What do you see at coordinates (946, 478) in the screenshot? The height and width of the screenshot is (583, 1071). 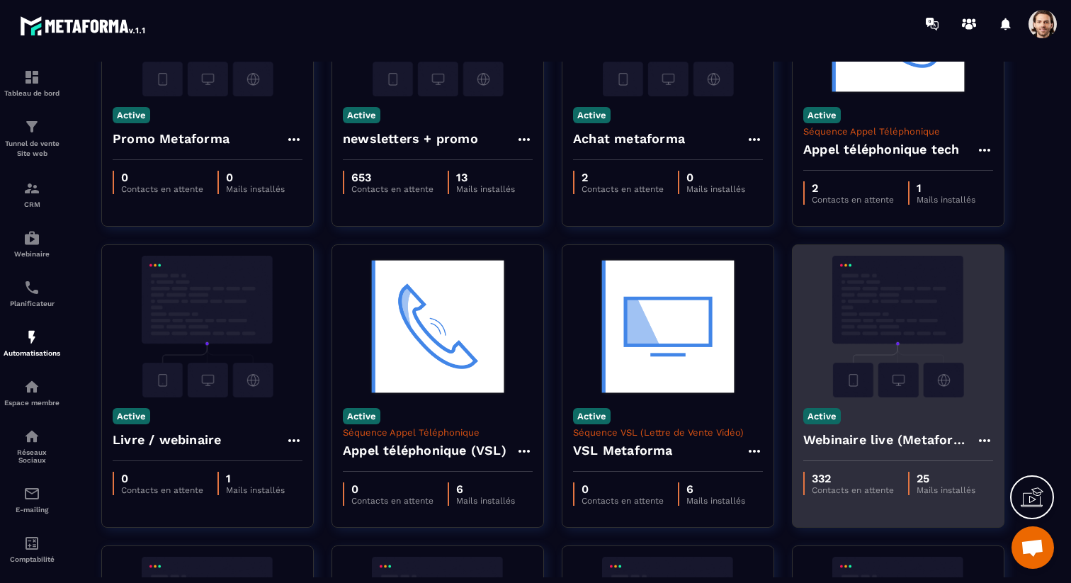 I see `p: 25` at bounding box center [946, 478].